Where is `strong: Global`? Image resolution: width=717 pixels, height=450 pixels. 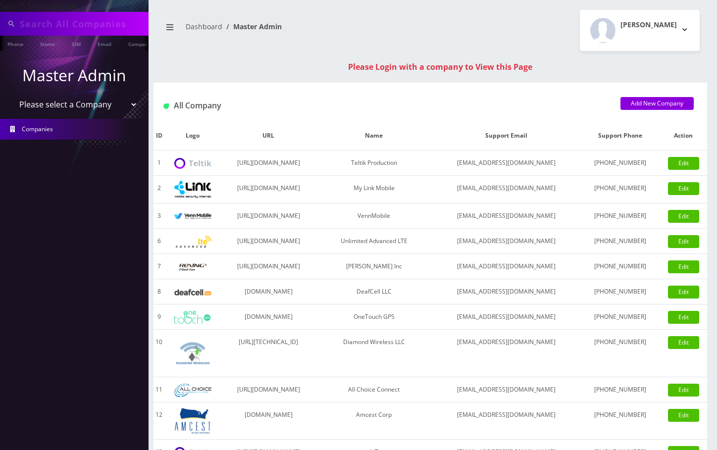
strong: Global is located at coordinates (64, 6).